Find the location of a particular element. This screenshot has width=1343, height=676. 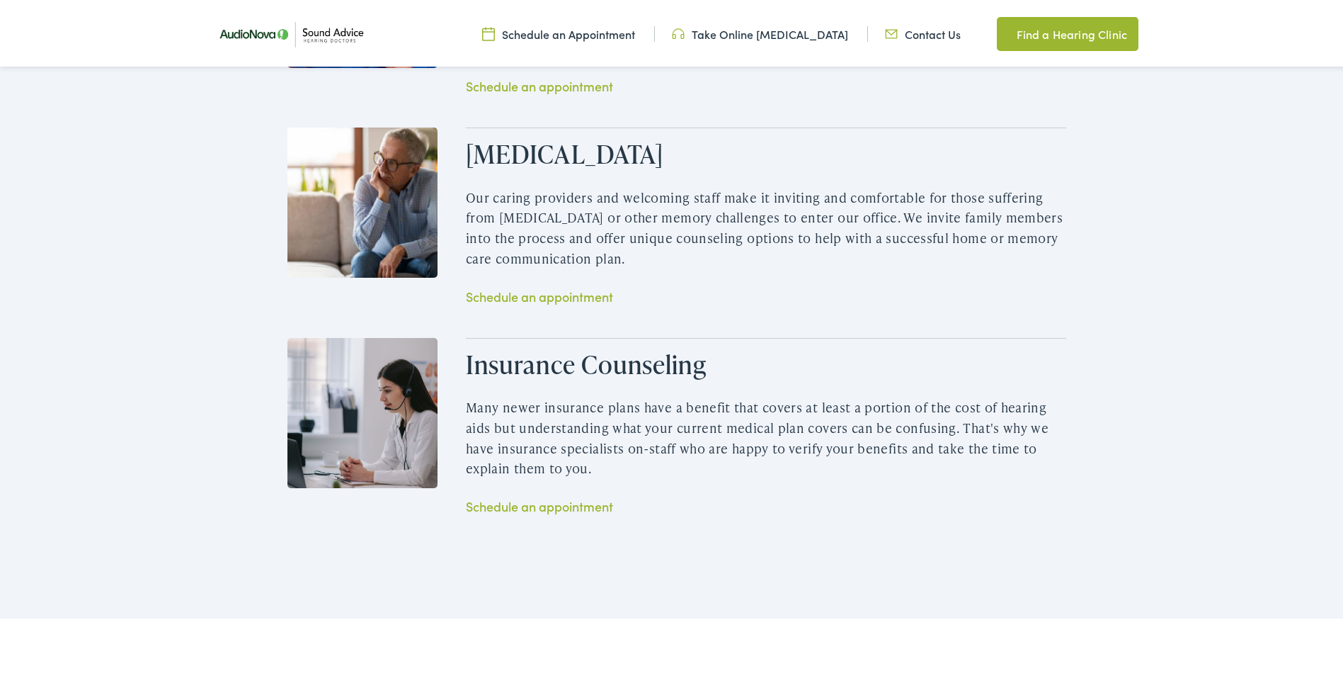

img: Headphone icon in a unique green color, suggesting audio-related services or features. is located at coordinates (678, 31).